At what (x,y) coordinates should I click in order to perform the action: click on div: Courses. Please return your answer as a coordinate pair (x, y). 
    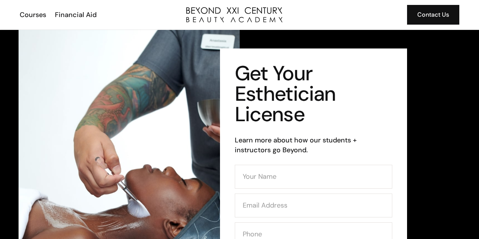
    Looking at the image, I should click on (33, 15).